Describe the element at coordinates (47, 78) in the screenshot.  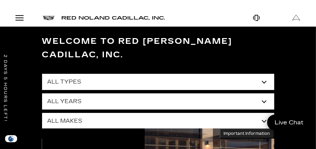
I see `a: Accessible Carousel` at that location.